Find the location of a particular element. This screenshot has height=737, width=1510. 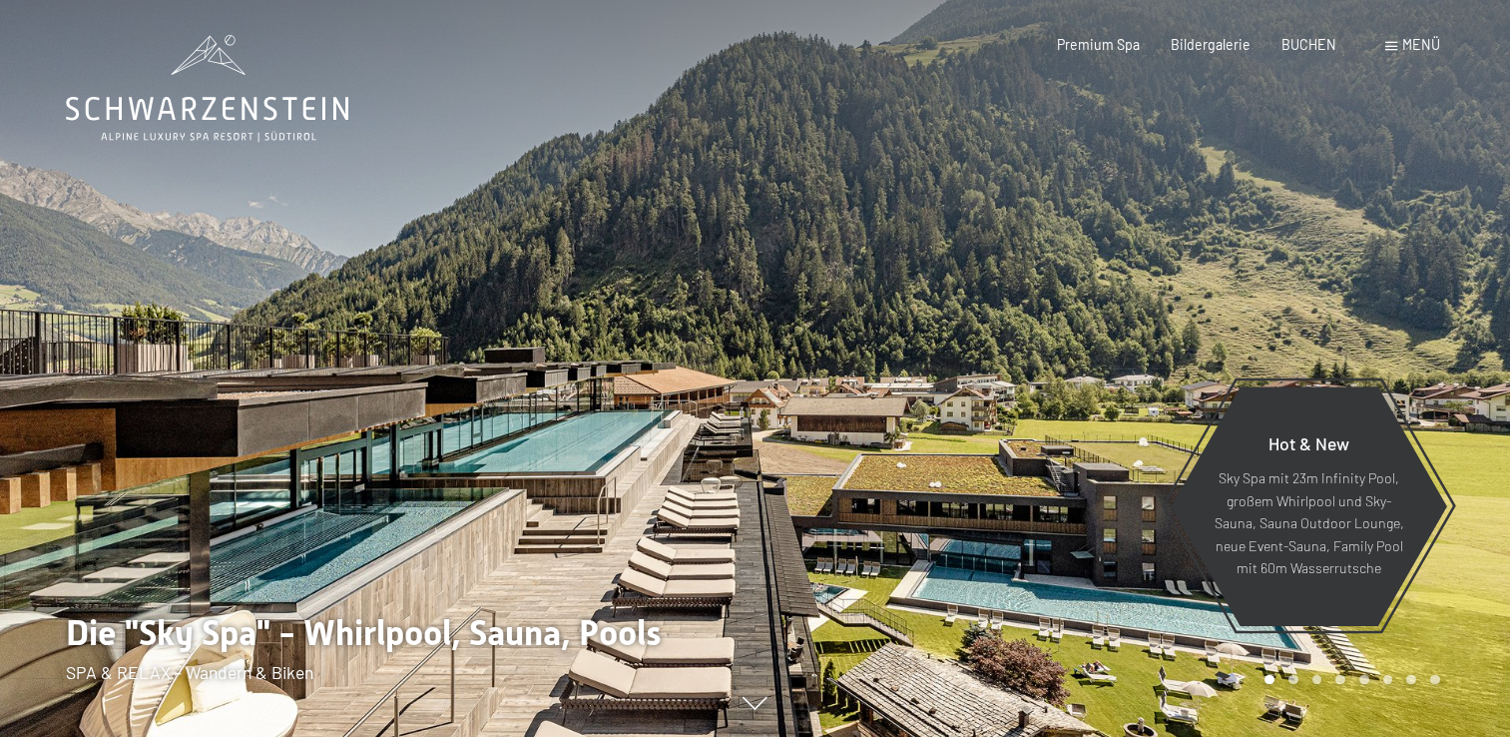

div: Carousel Page 6 is located at coordinates (1388, 680).